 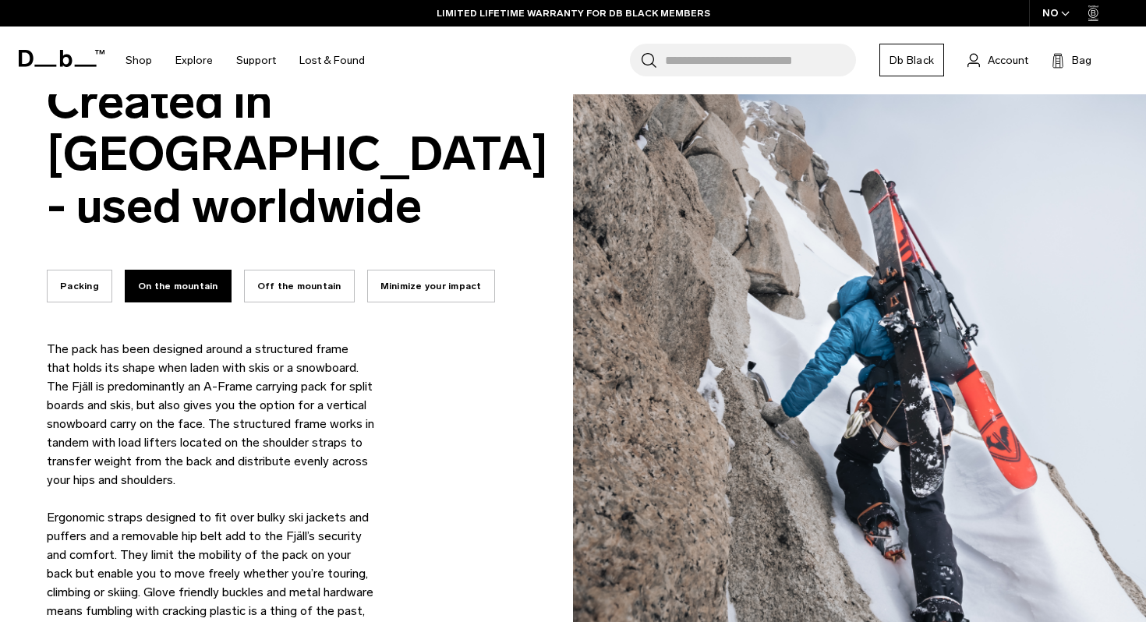 I want to click on a: LIMITED LIFETIME WARRANTY FOR DB BLACK MEMBERS, so click(x=573, y=13).